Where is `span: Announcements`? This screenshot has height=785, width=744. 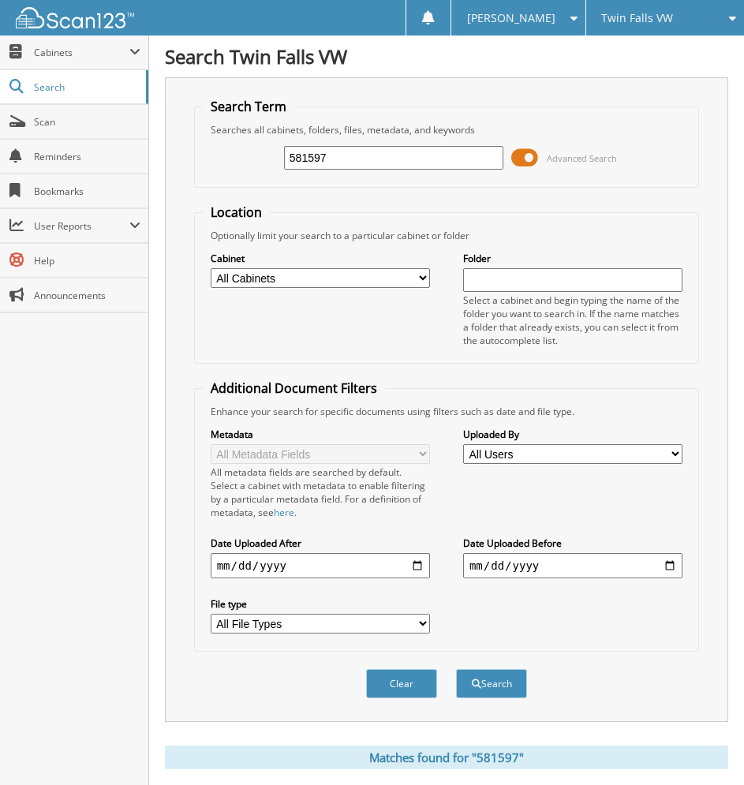 span: Announcements is located at coordinates (87, 295).